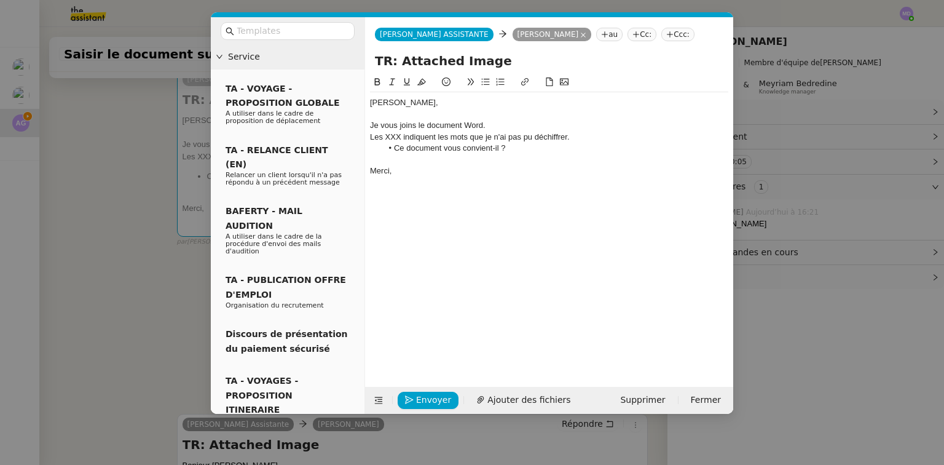 The image size is (944, 465). What do you see at coordinates (273, 117) in the screenshot?
I see `span: A utiliser dans le cadre de proposition de déplacement` at bounding box center [273, 117].